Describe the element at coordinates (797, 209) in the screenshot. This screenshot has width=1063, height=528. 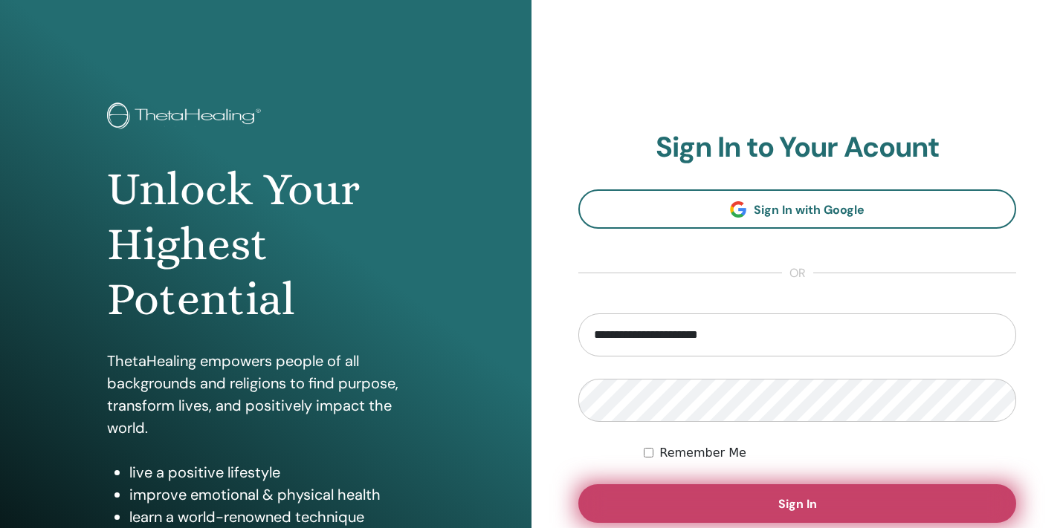
I see `a: Sign In with Google` at that location.